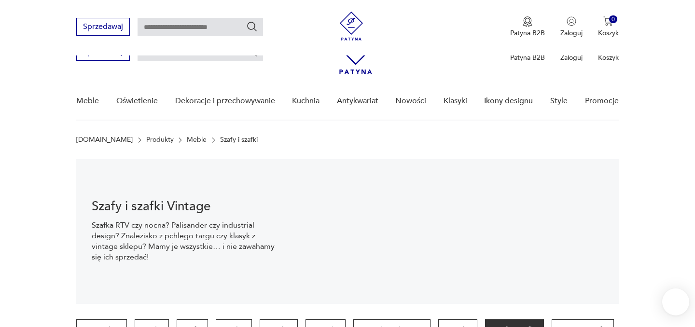 This screenshot has height=327, width=695. I want to click on h1: Szafy i szafki Vintage, so click(184, 206).